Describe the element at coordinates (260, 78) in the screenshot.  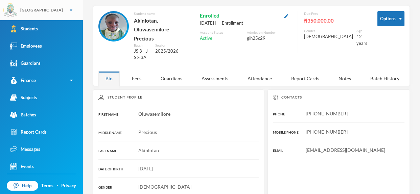
I see `div: Attendance` at that location.